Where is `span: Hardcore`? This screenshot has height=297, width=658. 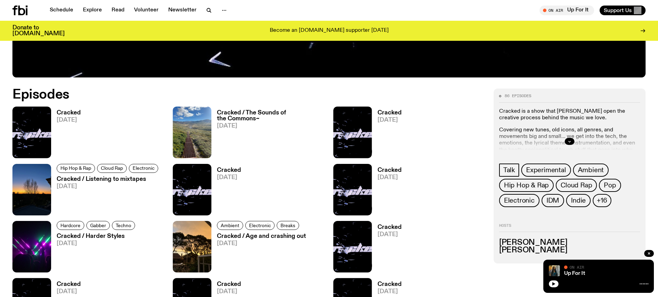 span: Hardcore is located at coordinates (70, 225).